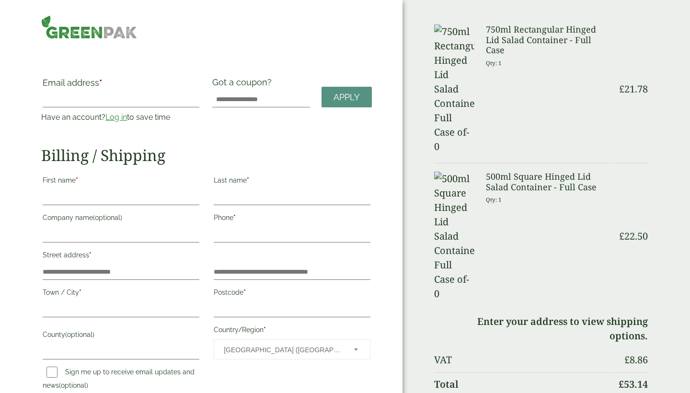 This screenshot has width=690, height=393. I want to click on h3: 500ml Square Hinged Lid Salad Container - Full Case, so click(549, 182).